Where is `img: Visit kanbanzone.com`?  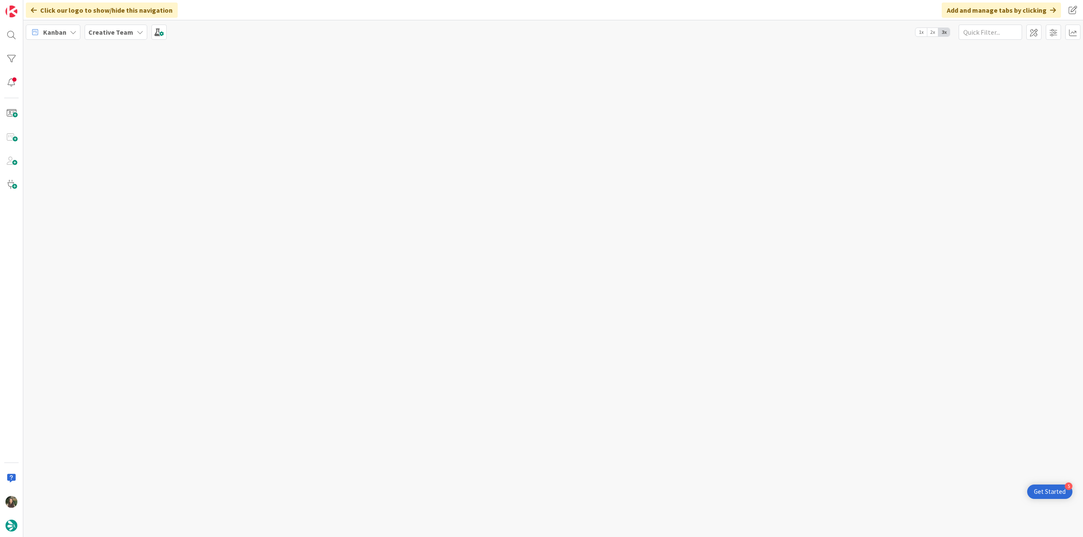 img: Visit kanbanzone.com is located at coordinates (11, 11).